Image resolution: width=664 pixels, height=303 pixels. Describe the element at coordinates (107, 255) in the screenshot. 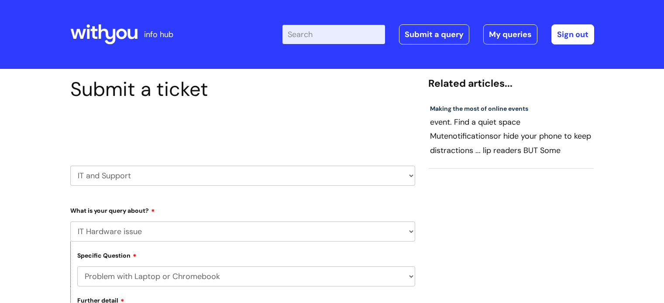

I see `label: Specific Question` at that location.